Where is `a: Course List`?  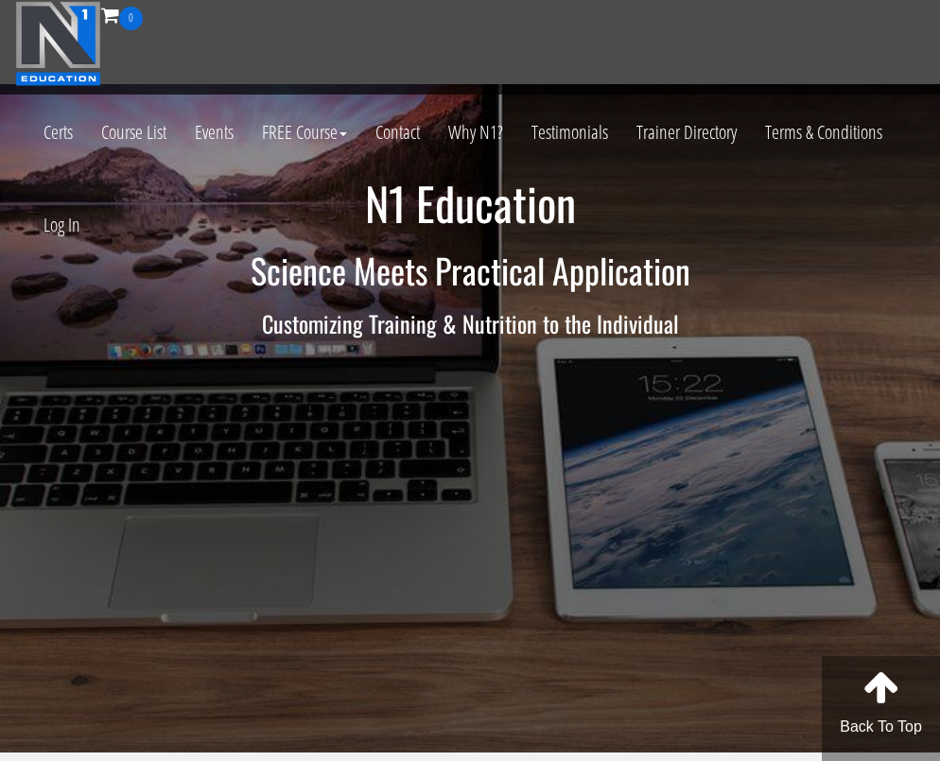 a: Course List is located at coordinates (133, 132).